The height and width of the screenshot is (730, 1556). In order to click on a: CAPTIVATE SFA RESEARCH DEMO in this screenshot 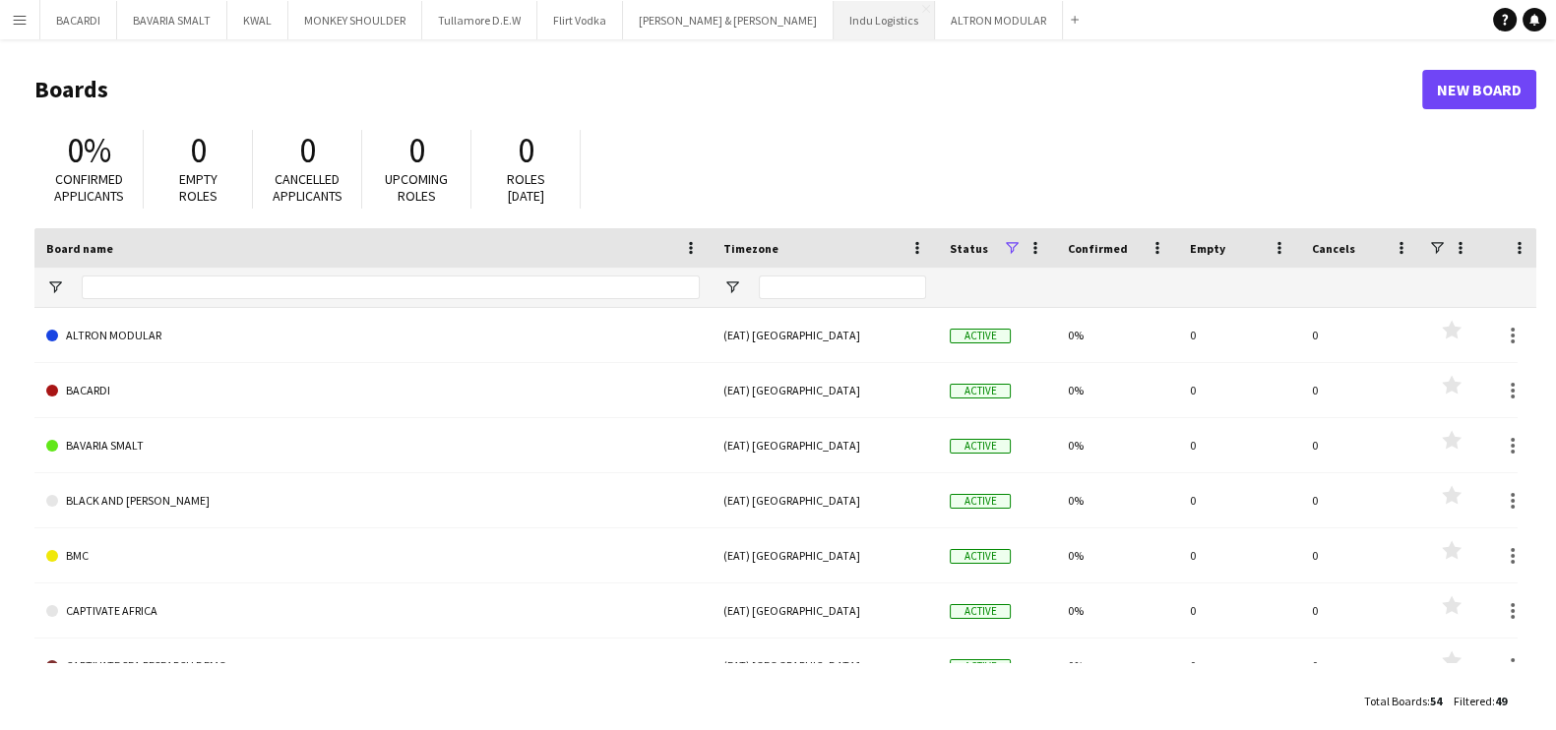, I will do `click(373, 666)`.